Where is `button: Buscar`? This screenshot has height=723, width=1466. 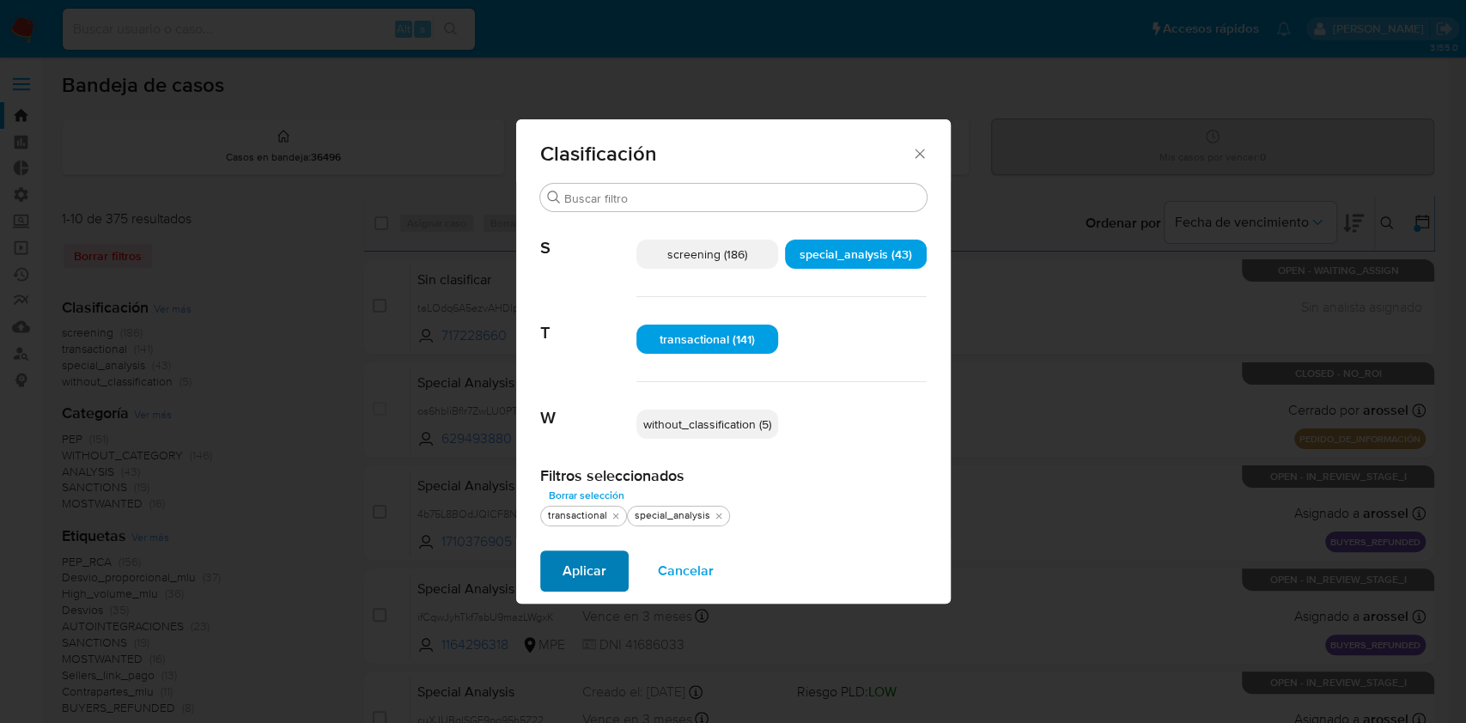 button: Buscar is located at coordinates (554, 197).